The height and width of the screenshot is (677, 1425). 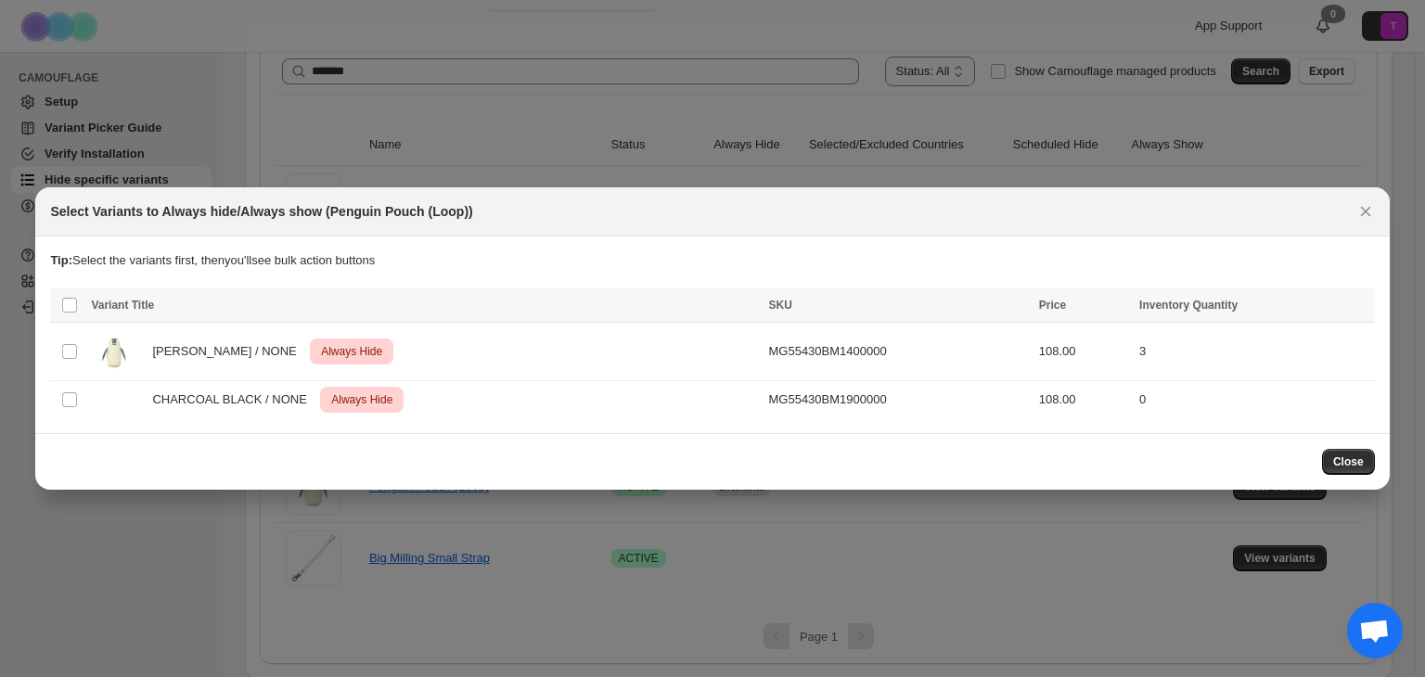 What do you see at coordinates (712, 261) in the screenshot?
I see `p: Select the variants first, then you'll see bulk action buttons` at bounding box center [712, 261].